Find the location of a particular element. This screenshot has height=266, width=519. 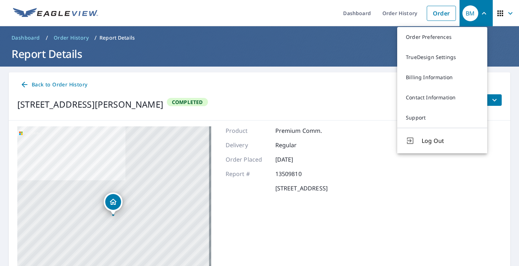

a: TrueDesign Settings is located at coordinates (442, 57).